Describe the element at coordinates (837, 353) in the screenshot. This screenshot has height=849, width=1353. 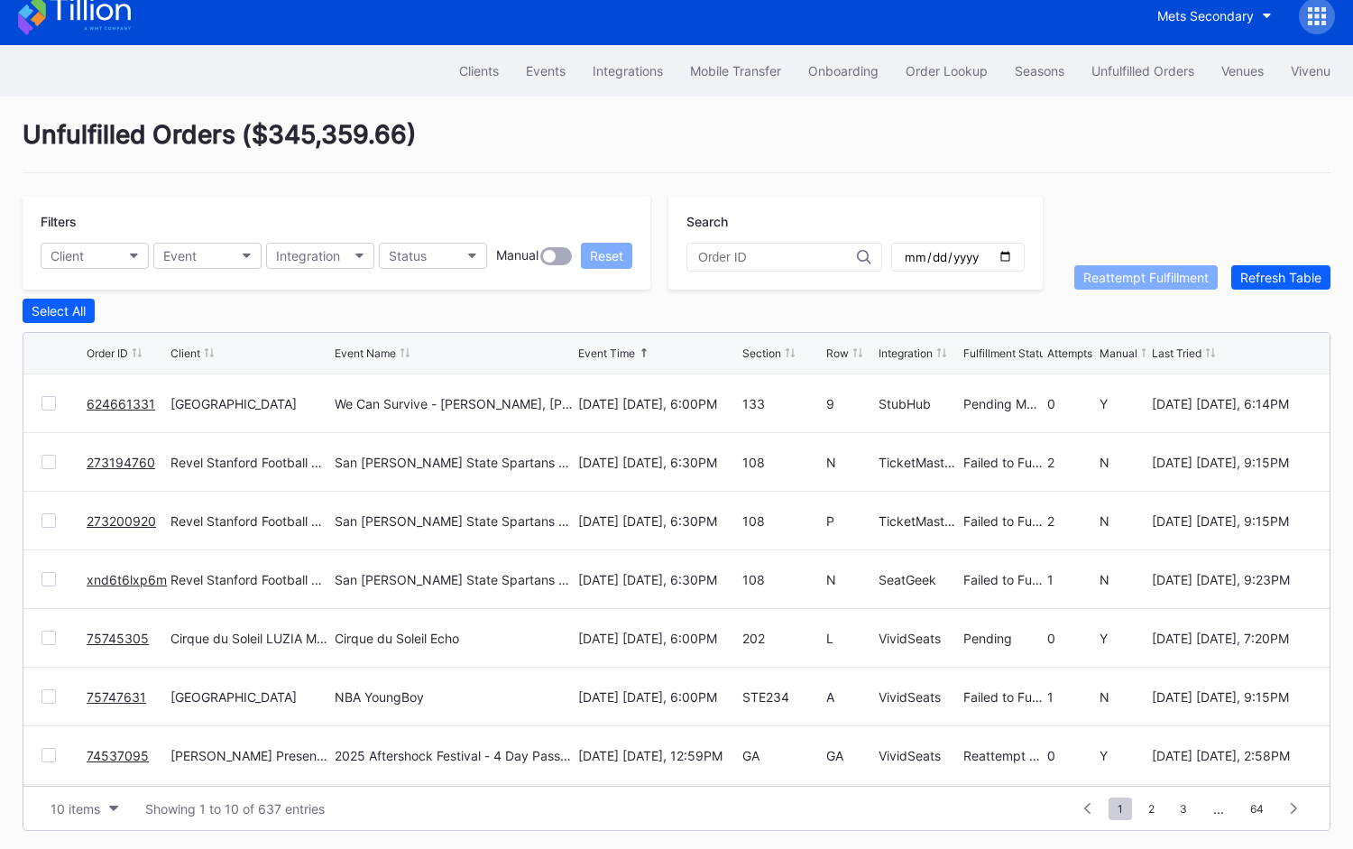
I see `div: Row` at that location.